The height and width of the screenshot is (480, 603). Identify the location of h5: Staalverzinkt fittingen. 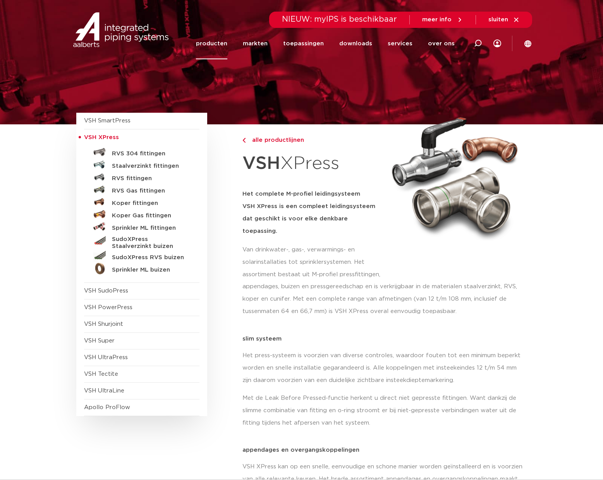
(150, 166).